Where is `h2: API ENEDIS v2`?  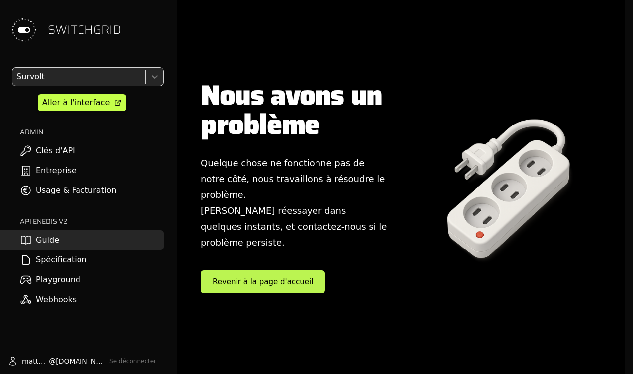 h2: API ENEDIS v2 is located at coordinates (92, 221).